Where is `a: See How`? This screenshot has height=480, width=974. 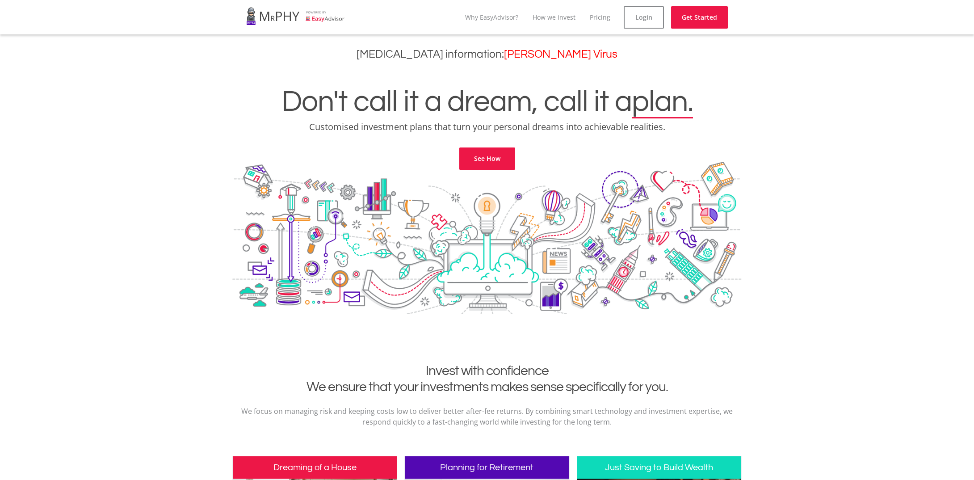
a: See How is located at coordinates (487, 159).